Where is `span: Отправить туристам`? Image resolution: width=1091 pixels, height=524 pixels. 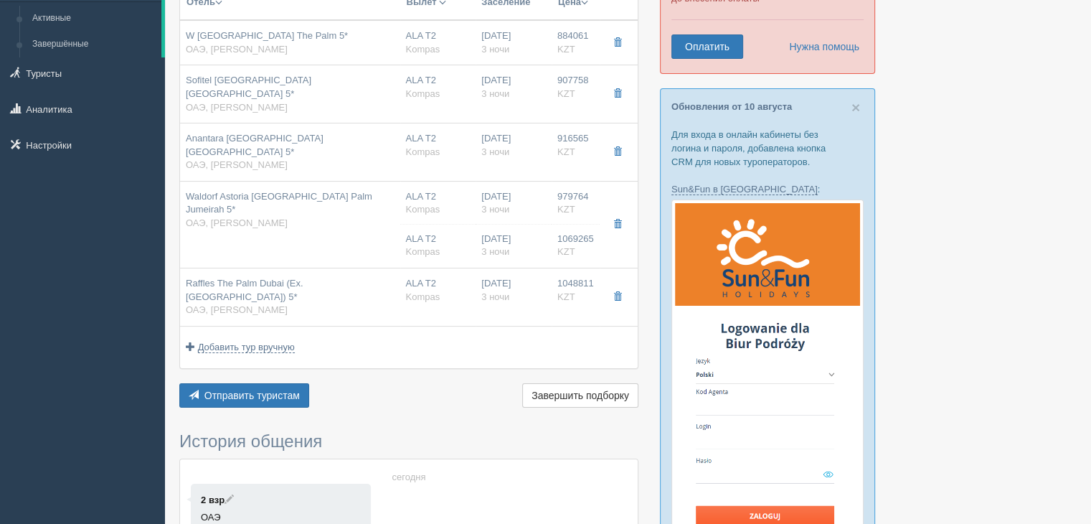 span: Отправить туристам is located at coordinates (252, 395).